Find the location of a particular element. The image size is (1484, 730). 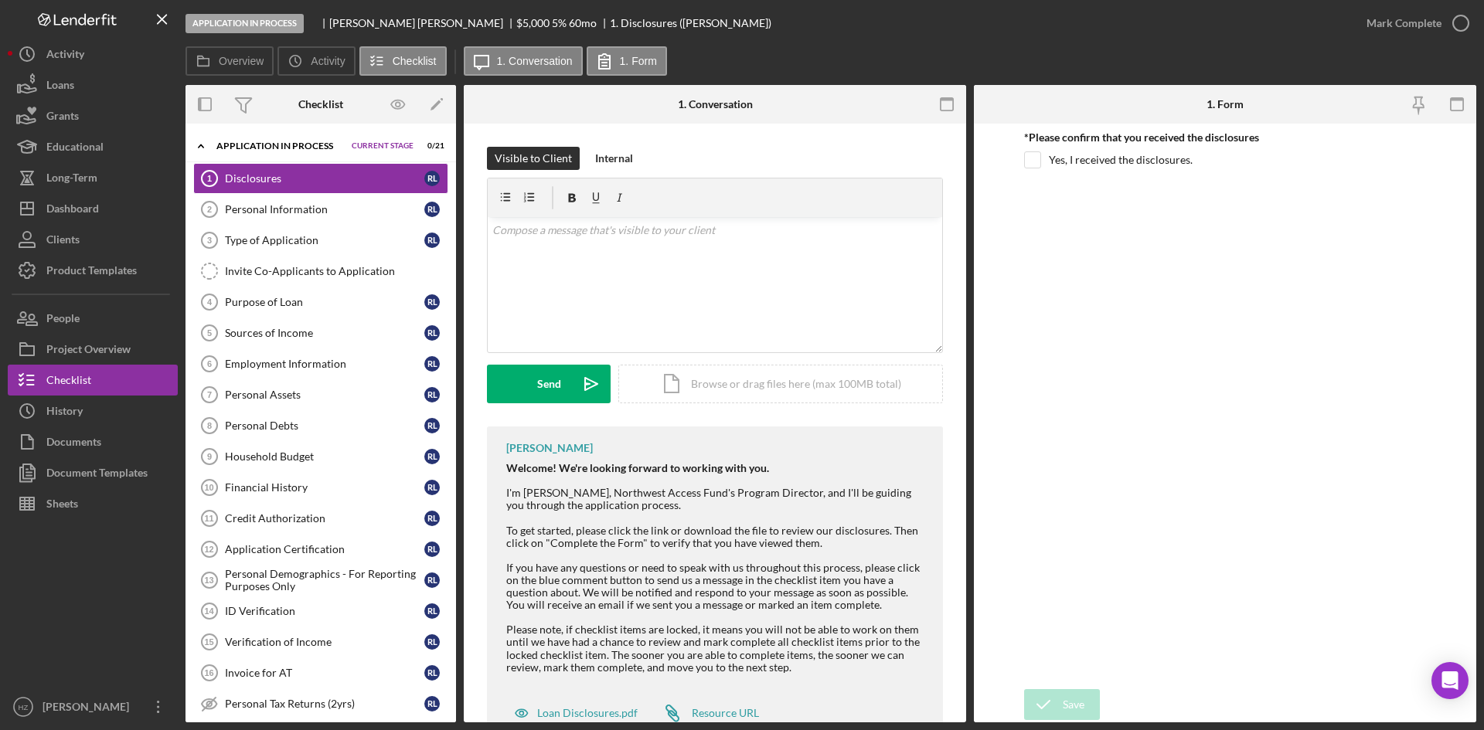

label: Activity is located at coordinates (328, 61).